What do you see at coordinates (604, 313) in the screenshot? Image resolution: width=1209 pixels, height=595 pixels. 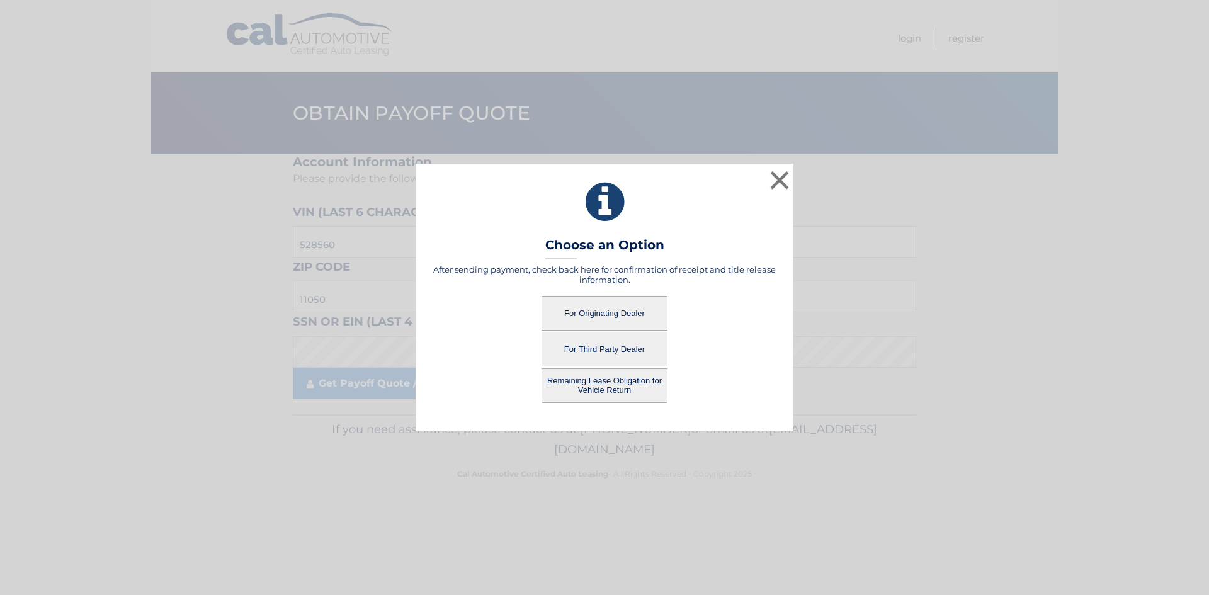 I see `button: For Originating Dealer` at bounding box center [604, 313].